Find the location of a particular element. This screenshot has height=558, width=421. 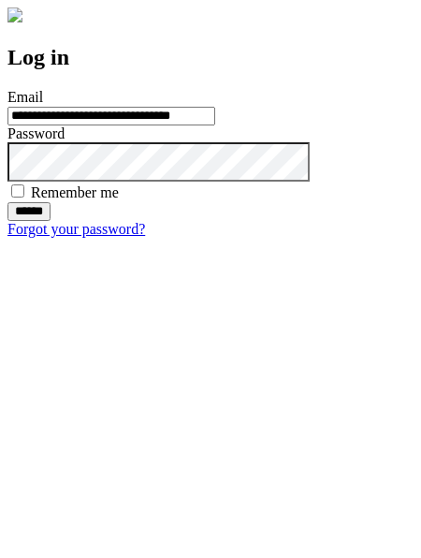

h2: Log in is located at coordinates (211, 57).